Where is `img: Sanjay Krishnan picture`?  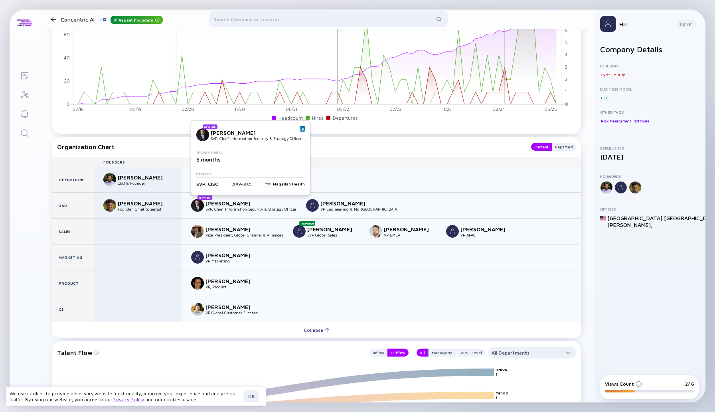 img: Sanjay Krishnan picture is located at coordinates (197, 283).